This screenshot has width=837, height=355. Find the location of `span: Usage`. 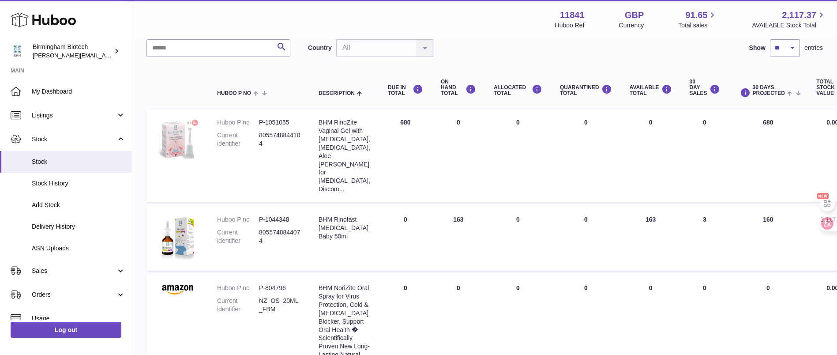

span: Usage is located at coordinates (79, 318).